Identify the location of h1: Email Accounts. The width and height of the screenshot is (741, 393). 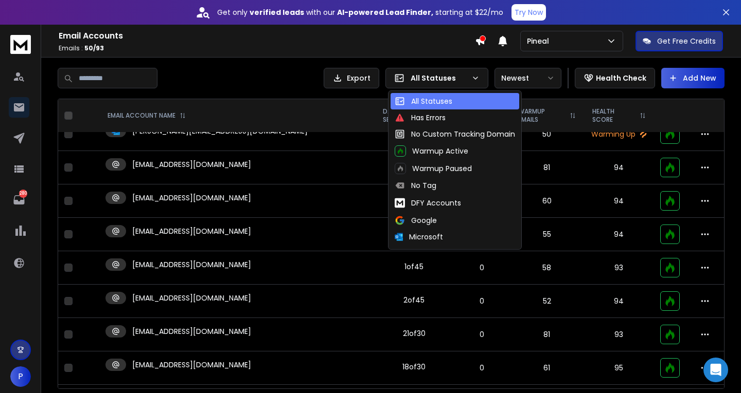
(266, 36).